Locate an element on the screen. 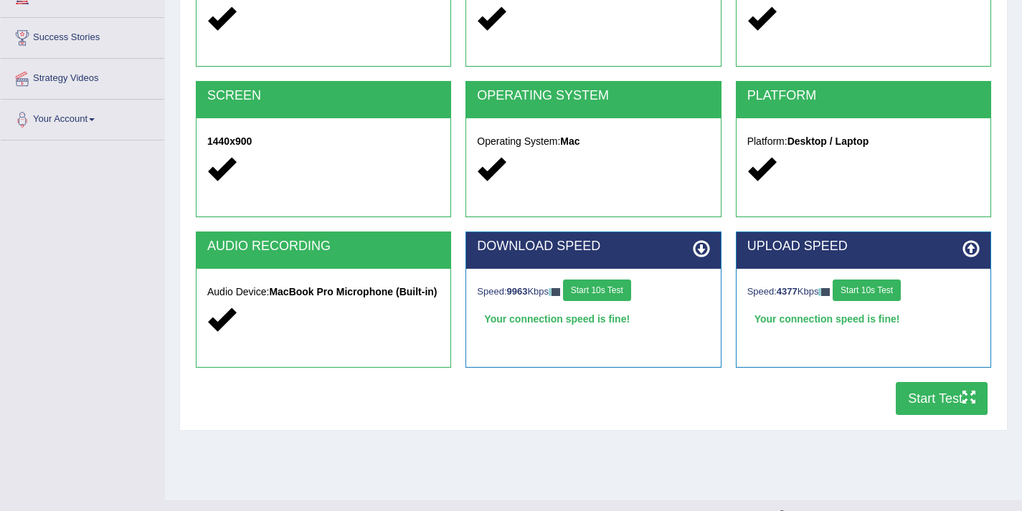 This screenshot has width=1022, height=511. strong: Desktop / Laptop is located at coordinates (828, 141).